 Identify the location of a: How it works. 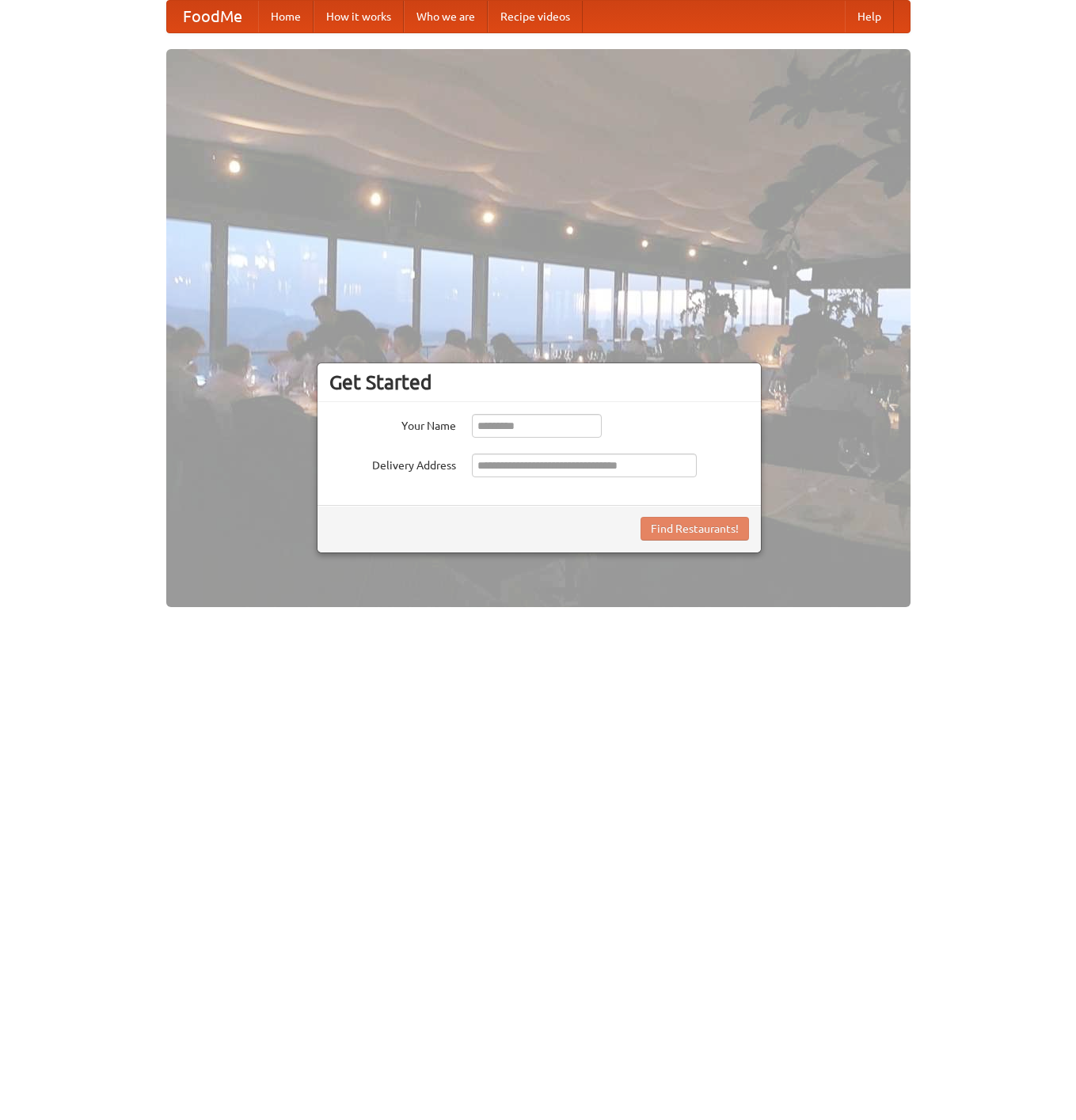
(359, 17).